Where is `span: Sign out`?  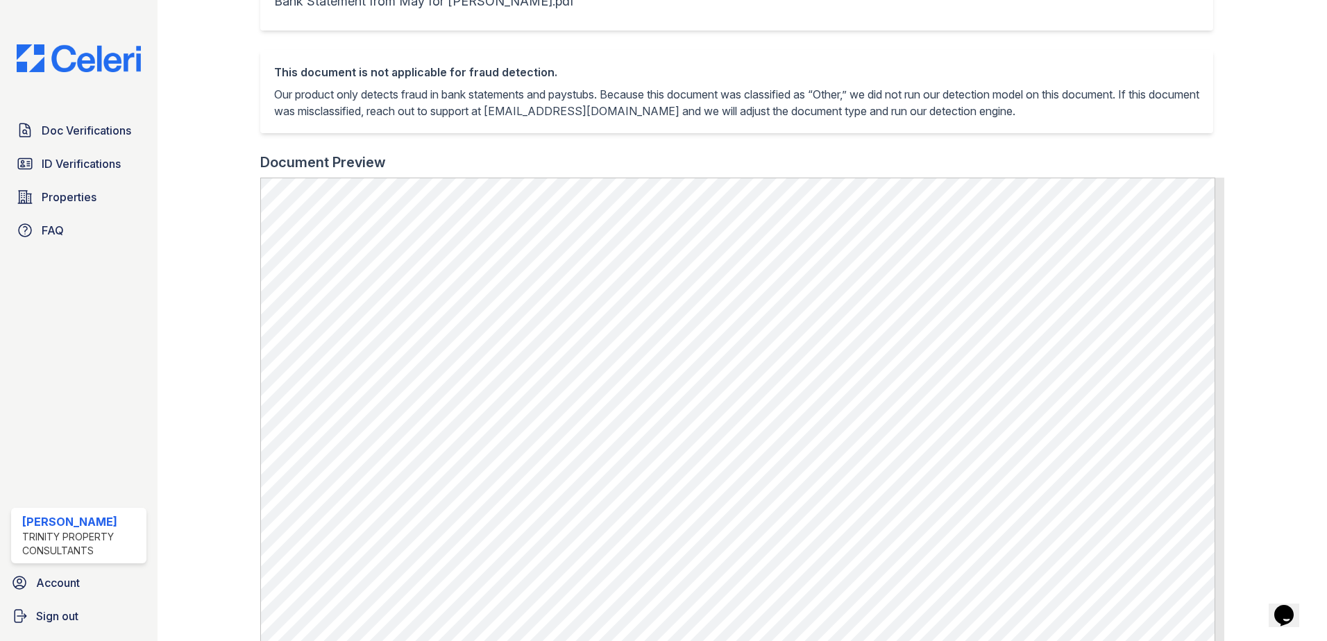 span: Sign out is located at coordinates (57, 616).